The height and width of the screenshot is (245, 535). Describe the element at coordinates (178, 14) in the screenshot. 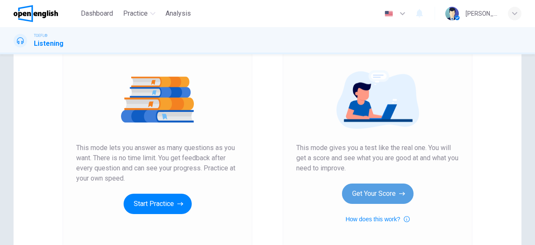

I see `a: Analysis` at that location.